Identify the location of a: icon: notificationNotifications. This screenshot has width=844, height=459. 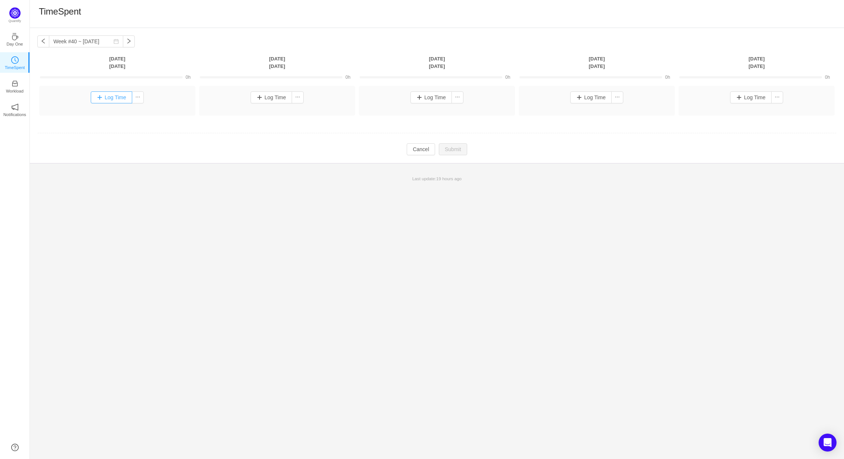
(15, 109).